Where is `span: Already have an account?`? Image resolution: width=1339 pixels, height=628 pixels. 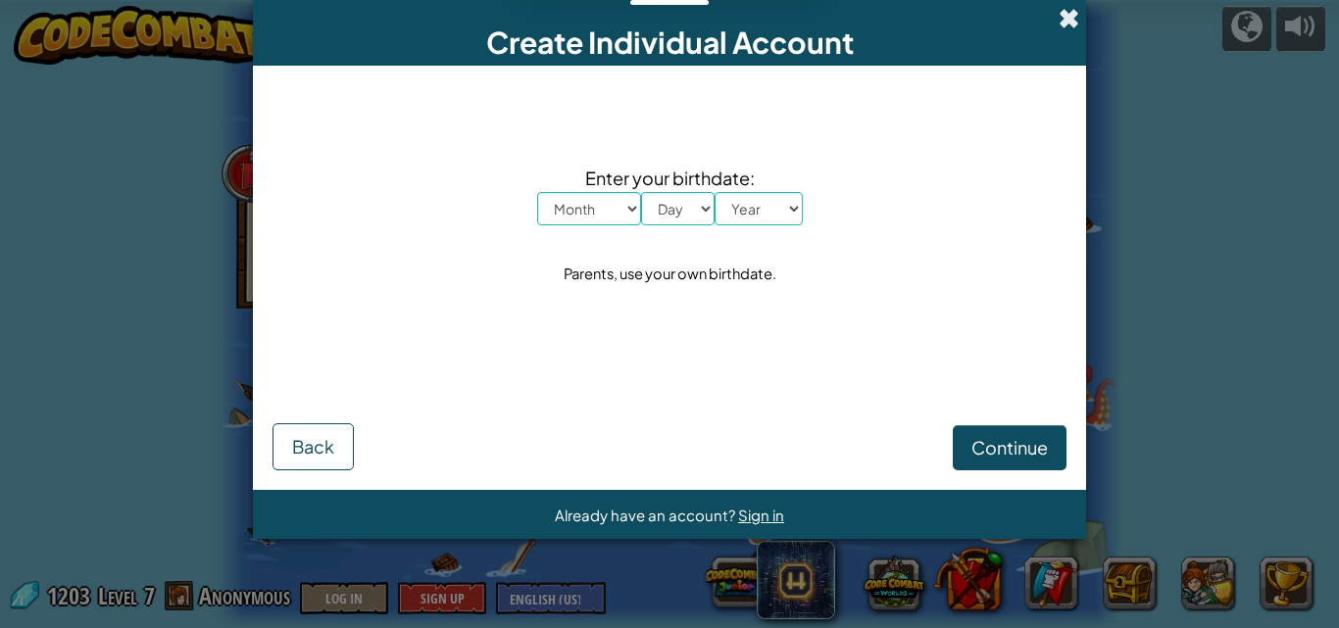
span: Already have an account? is located at coordinates (646, 515).